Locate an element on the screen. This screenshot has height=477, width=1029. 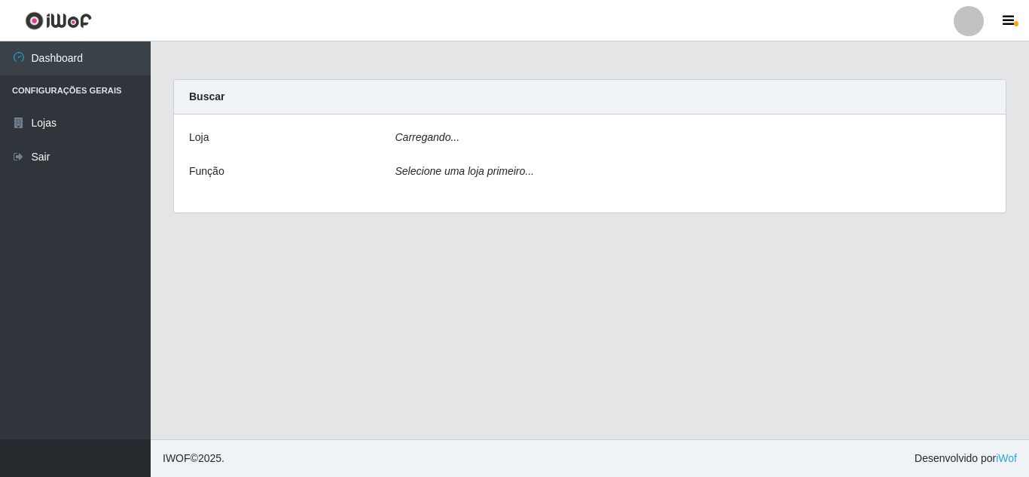
i: Selecione uma loja primeiro... is located at coordinates (465, 171).